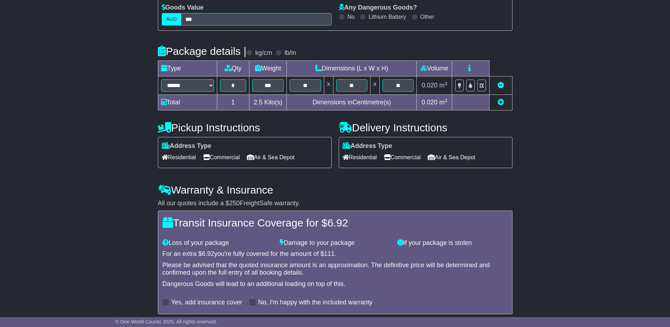  What do you see at coordinates (335, 254) in the screenshot?
I see `div: For an extra $ you're fully covered for the amount of $ .` at bounding box center [335, 254].